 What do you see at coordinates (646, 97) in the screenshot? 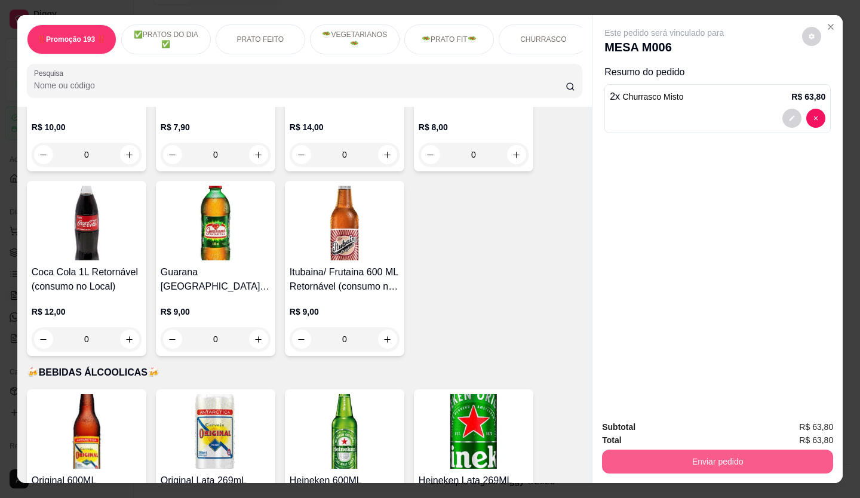
I see `p: 2 x` at bounding box center [646, 97].